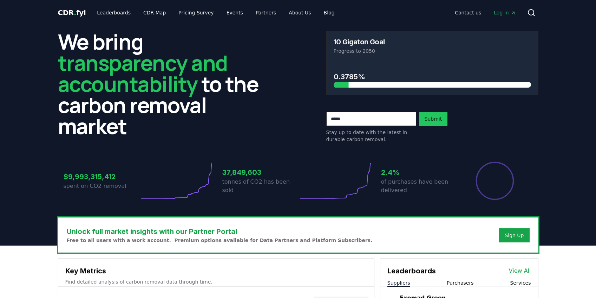  I want to click on a: Pricing Survey, so click(196, 13).